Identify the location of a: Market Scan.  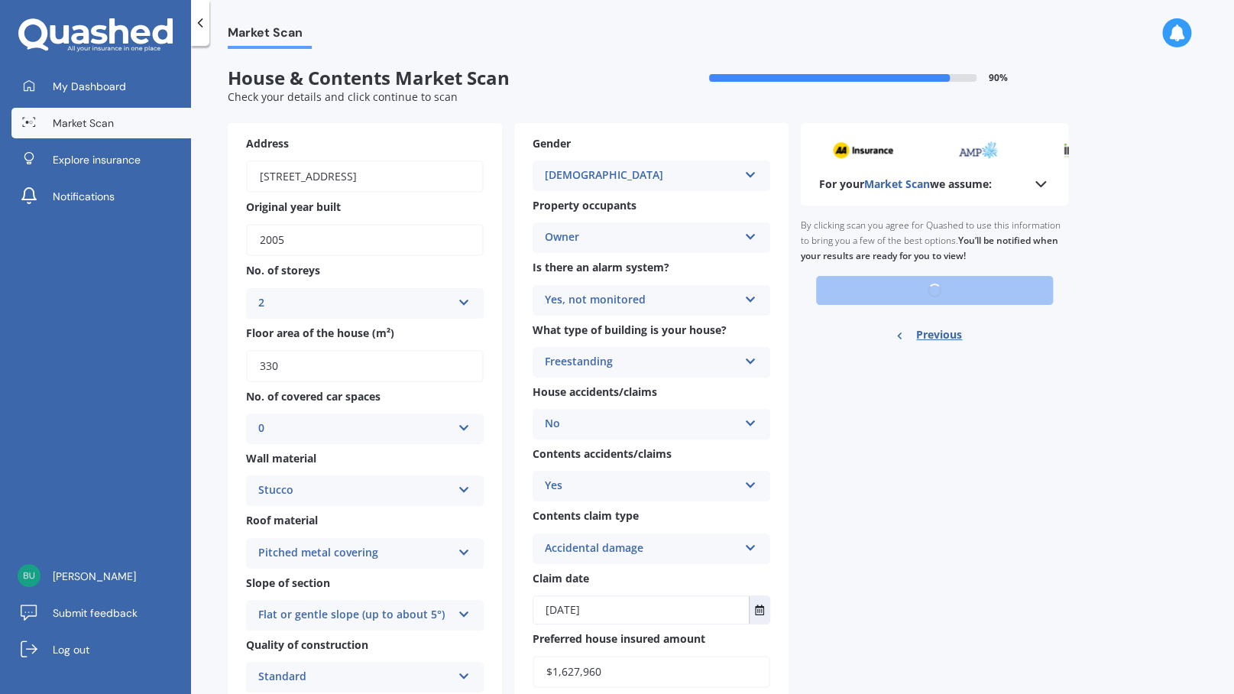
(101, 123).